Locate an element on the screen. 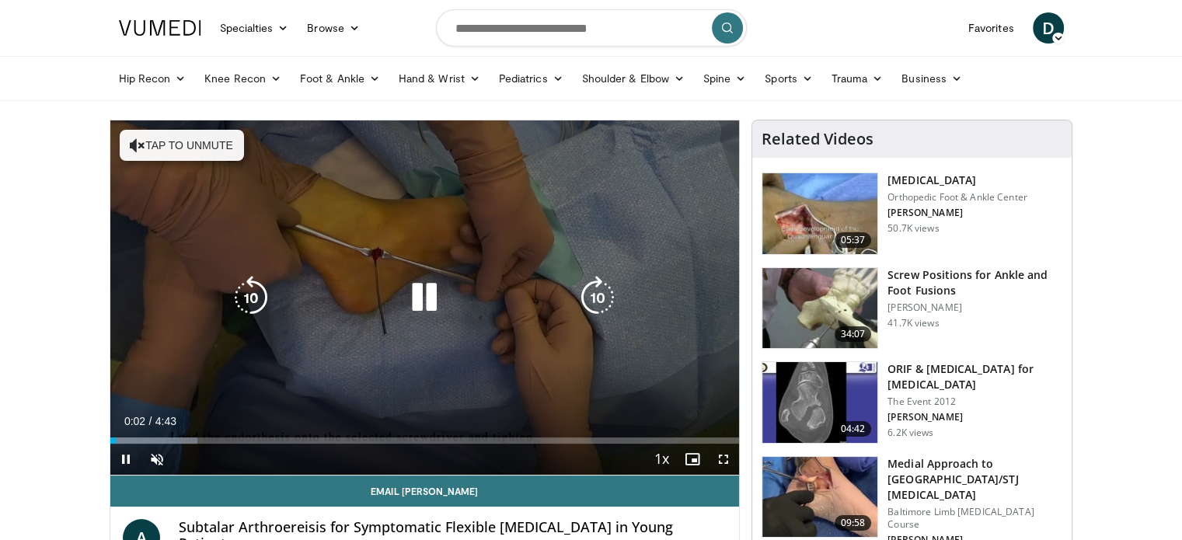 The image size is (1182, 540). h4: Related Videos is located at coordinates (817, 139).